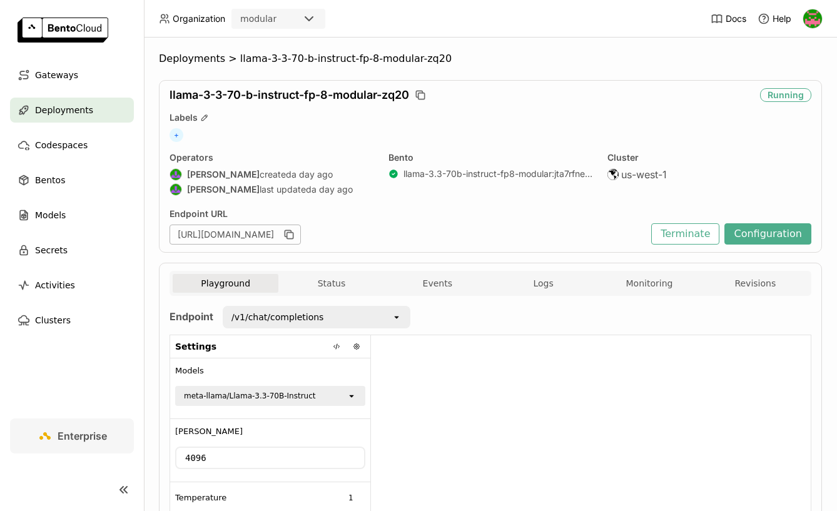 The width and height of the screenshot is (837, 511). Describe the element at coordinates (278, 19) in the screenshot. I see `input: Selected modular.` at that location.